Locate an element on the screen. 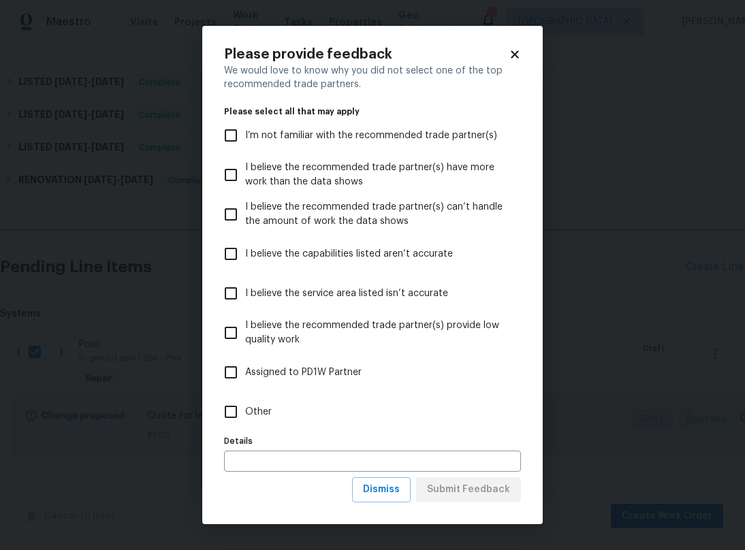 The image size is (745, 550). span: Dismiss is located at coordinates (382, 490).